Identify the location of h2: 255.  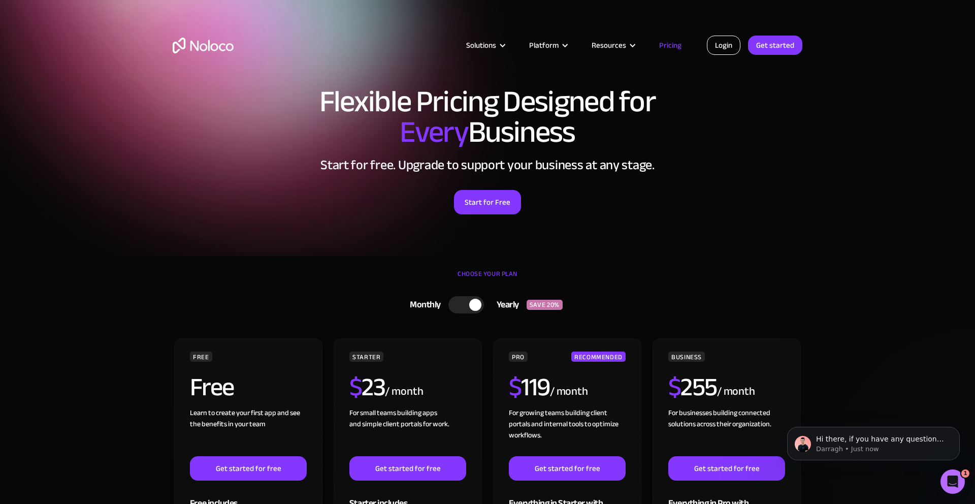
(693, 387).